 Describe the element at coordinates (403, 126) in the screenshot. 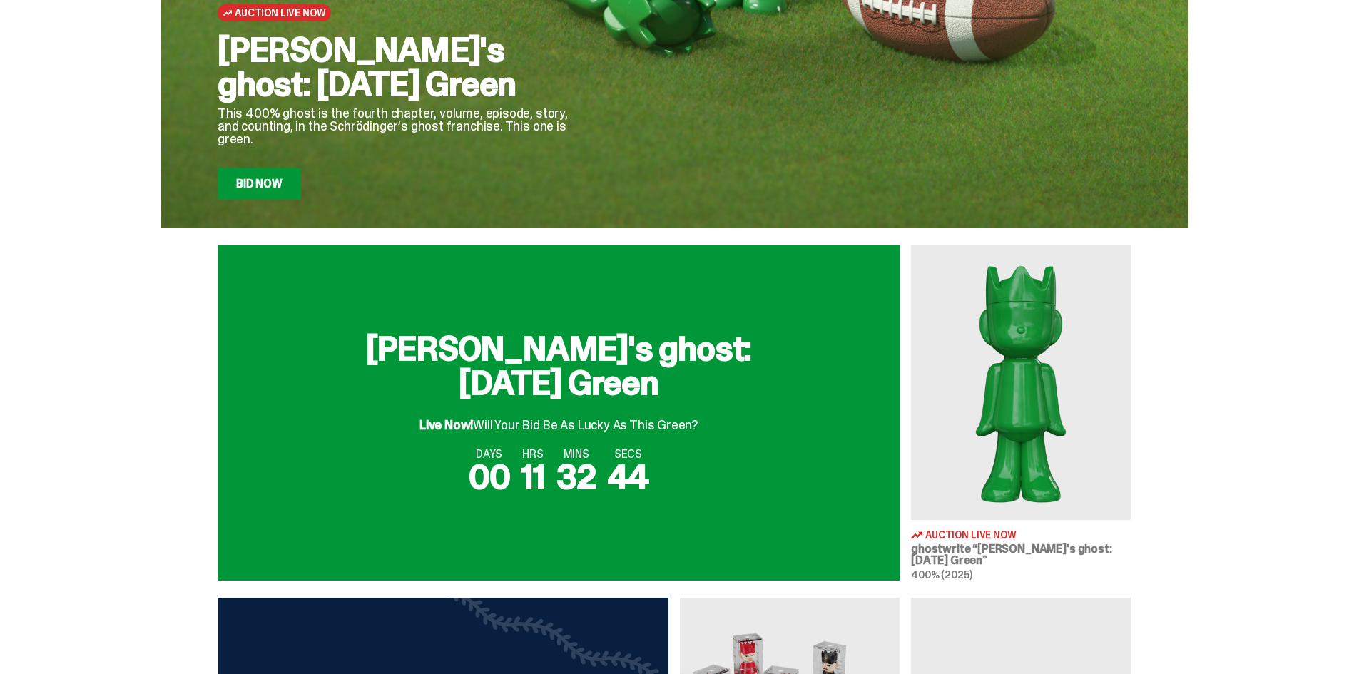

I see `p: This 400% ghost is the fourth chapter, volume, episode, story, and counting, in the Schrödinger’s...` at that location.